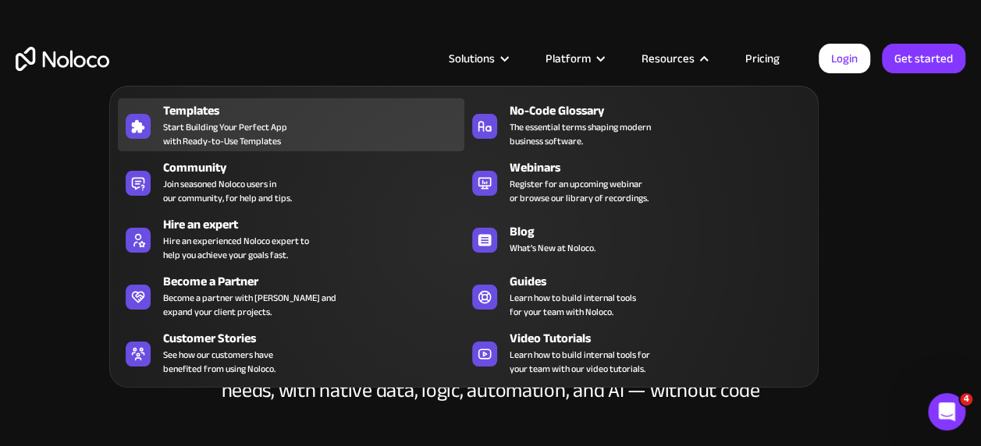 The image size is (981, 446). Describe the element at coordinates (579, 191) in the screenshot. I see `span: Register for an upcoming webinar or browse our library of recordings.` at that location.